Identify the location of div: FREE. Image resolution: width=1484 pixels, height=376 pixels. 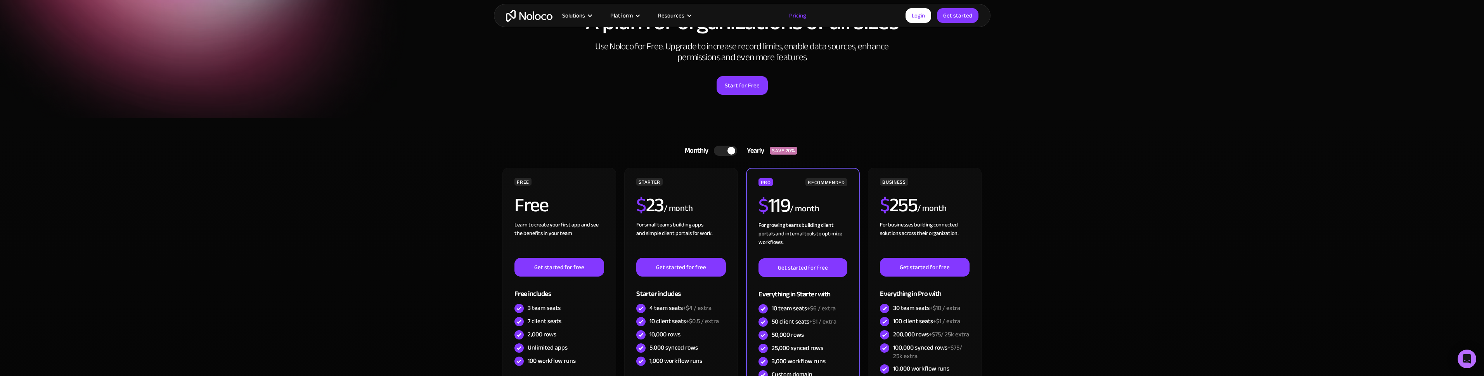
(523, 182).